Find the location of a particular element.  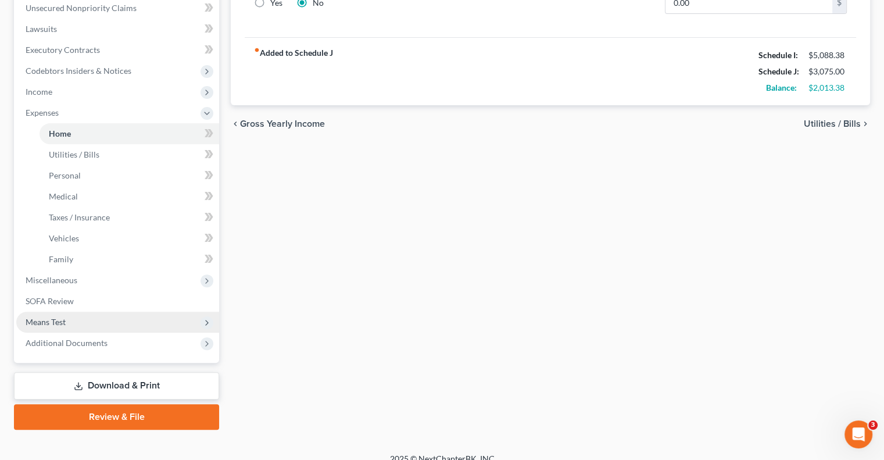

span: Executory Contracts is located at coordinates (63, 49).